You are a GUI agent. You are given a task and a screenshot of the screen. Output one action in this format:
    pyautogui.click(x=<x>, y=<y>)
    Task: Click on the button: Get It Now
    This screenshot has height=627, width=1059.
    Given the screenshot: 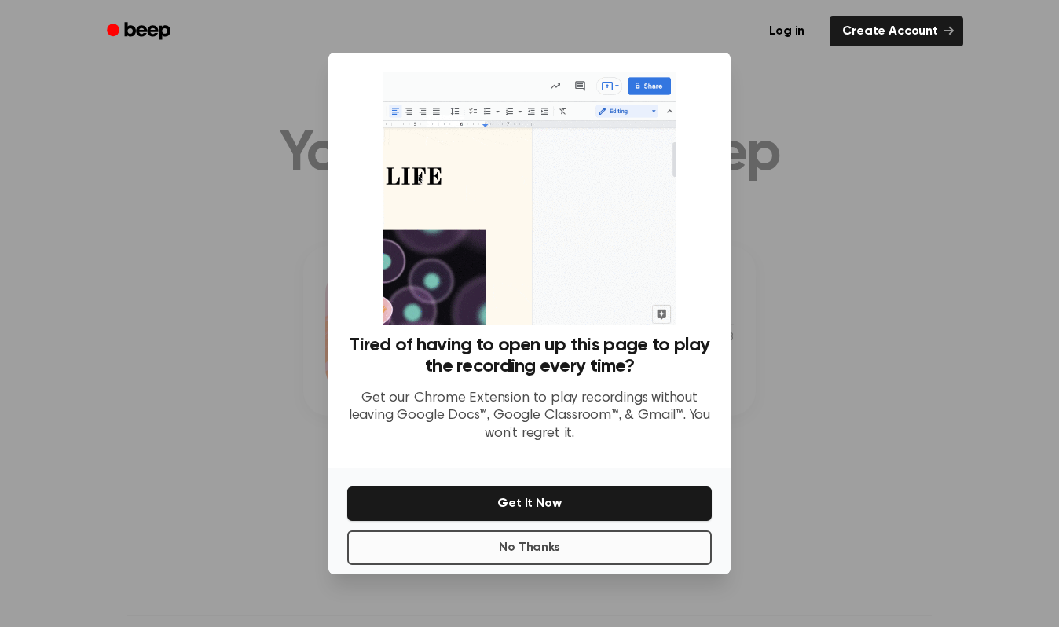 What is the action you would take?
    pyautogui.click(x=529, y=504)
    